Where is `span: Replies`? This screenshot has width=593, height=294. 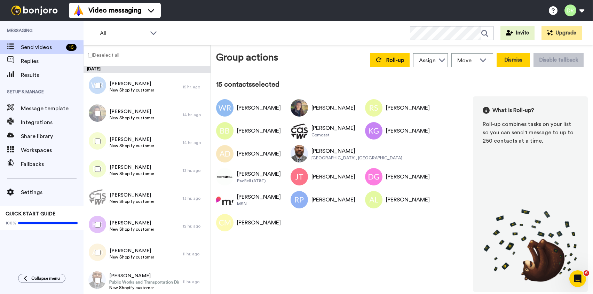 span: Replies is located at coordinates (52, 61).